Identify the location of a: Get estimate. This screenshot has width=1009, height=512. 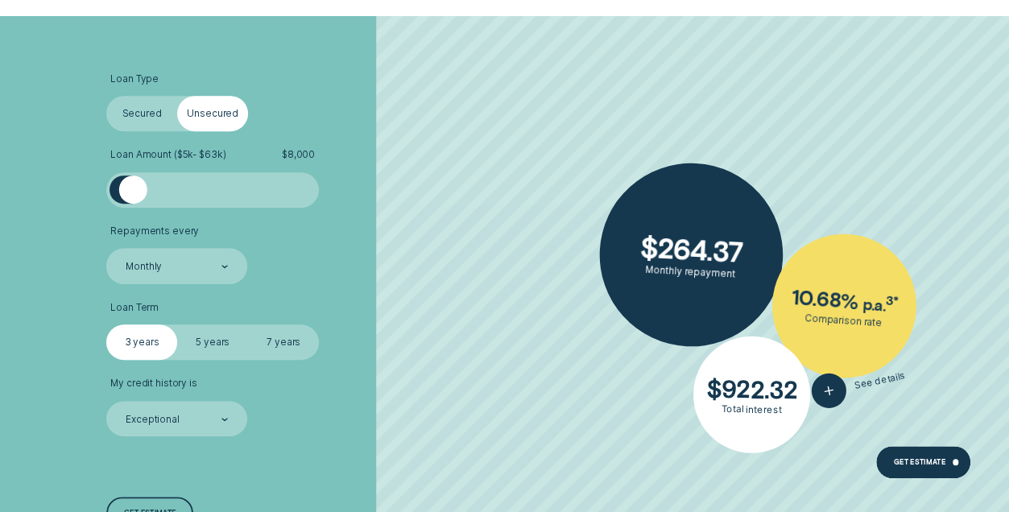
(923, 462).